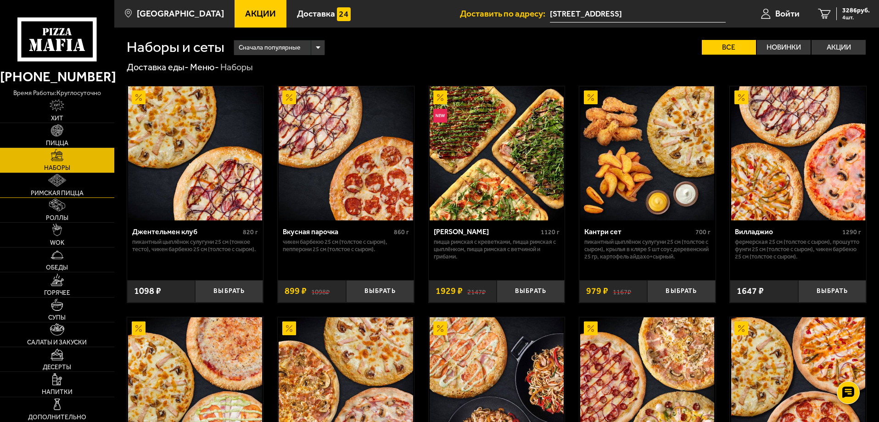 The width and height of the screenshot is (879, 422). I want to click on h1: Наборы и сеты, so click(175, 47).